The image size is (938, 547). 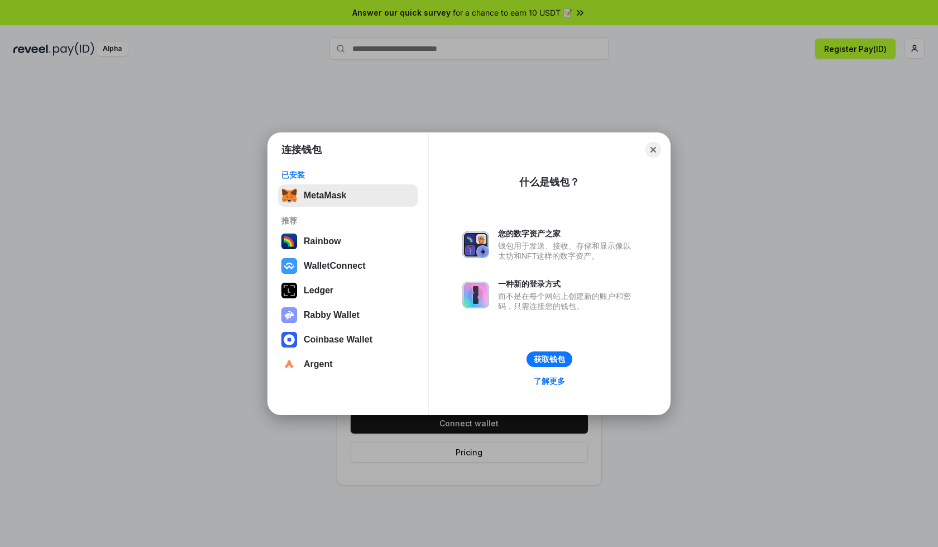 I want to click on div: Ledger, so click(x=318, y=290).